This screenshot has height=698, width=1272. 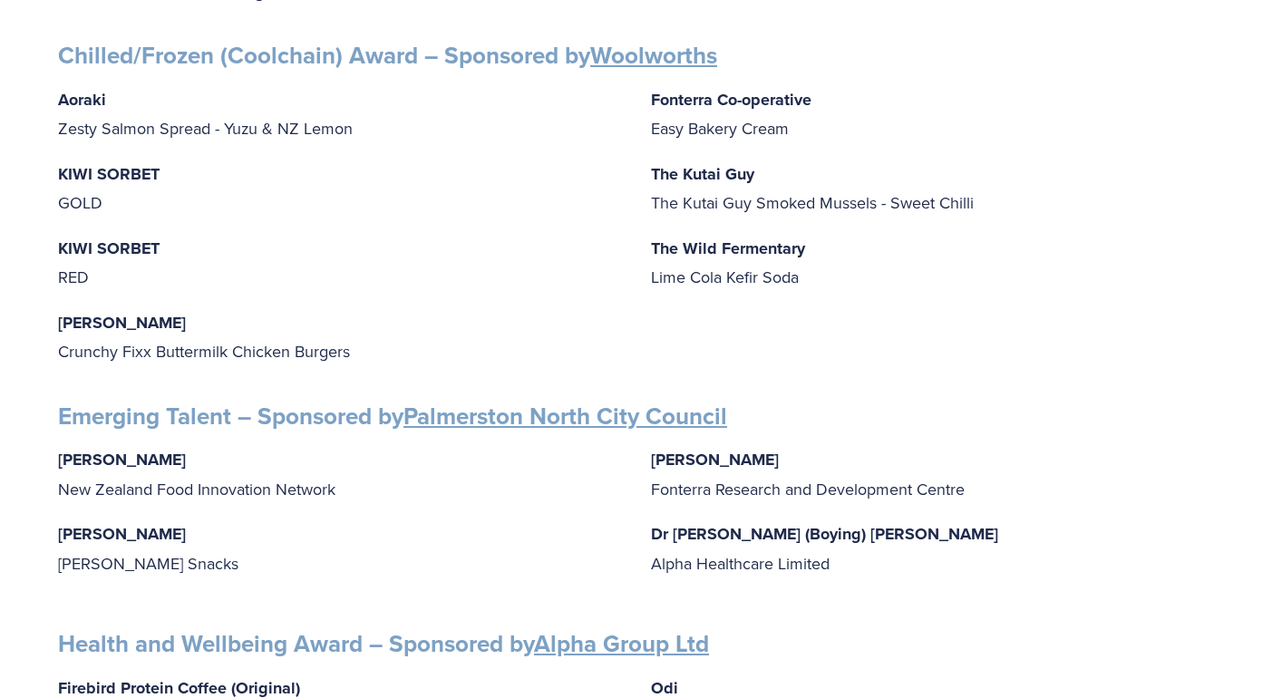 I want to click on a: Palmerston North City Council, so click(x=565, y=416).